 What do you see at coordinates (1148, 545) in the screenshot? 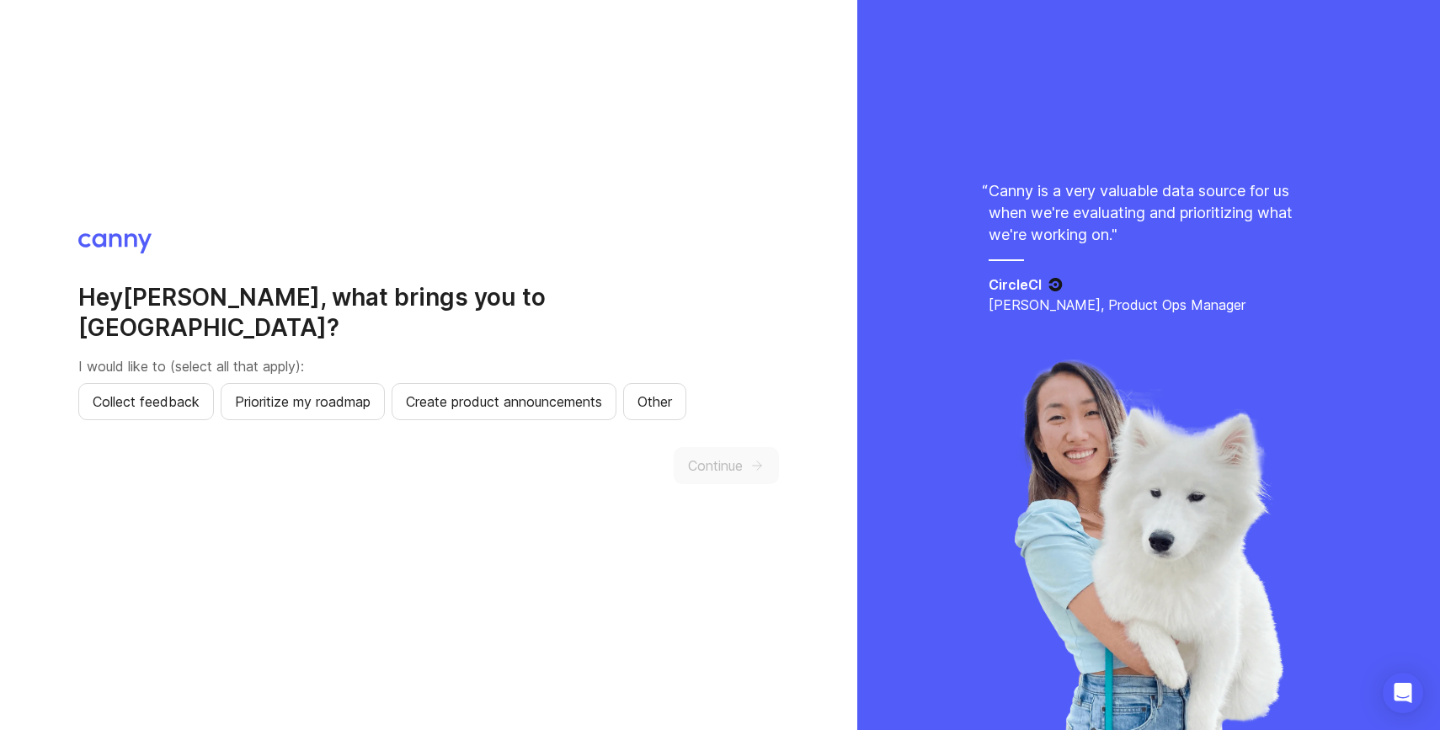
I see `img: liya-429d2be8cea6414bfc71c507a98abbfa.webp` at bounding box center [1148, 545].